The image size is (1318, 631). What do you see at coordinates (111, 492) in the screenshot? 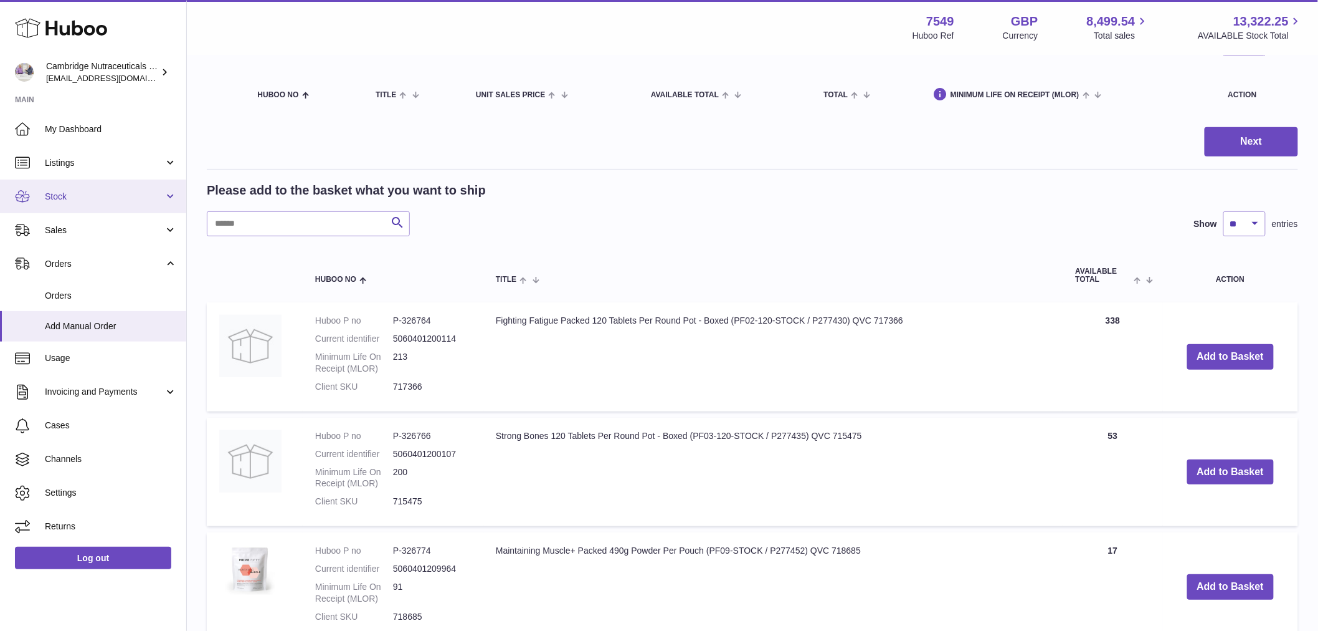
I see `span: Settings` at bounding box center [111, 492].